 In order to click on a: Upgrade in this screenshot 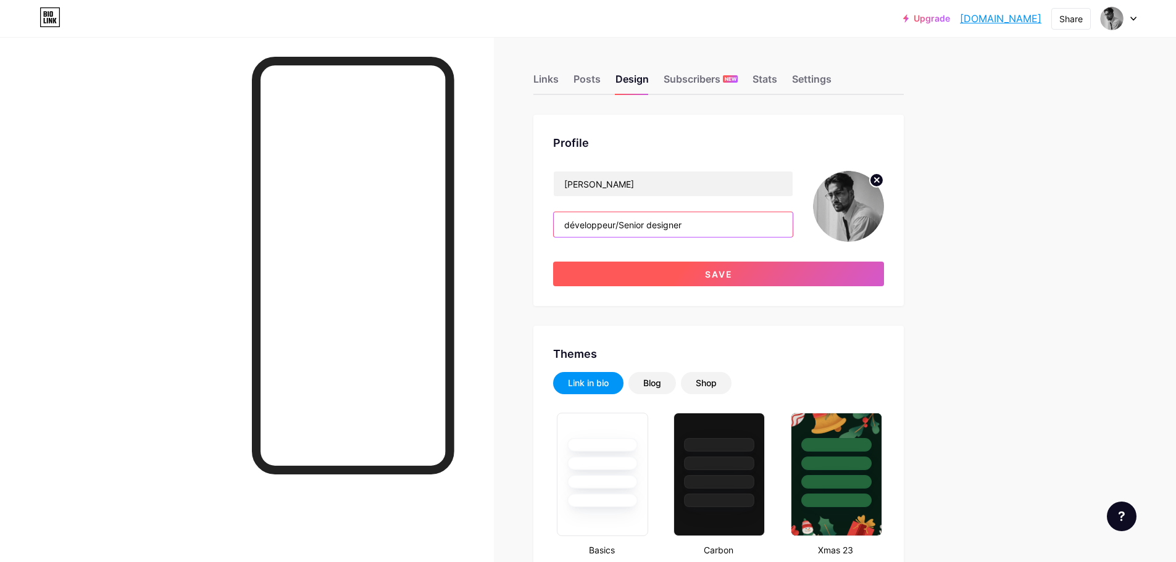, I will do `click(926, 19)`.